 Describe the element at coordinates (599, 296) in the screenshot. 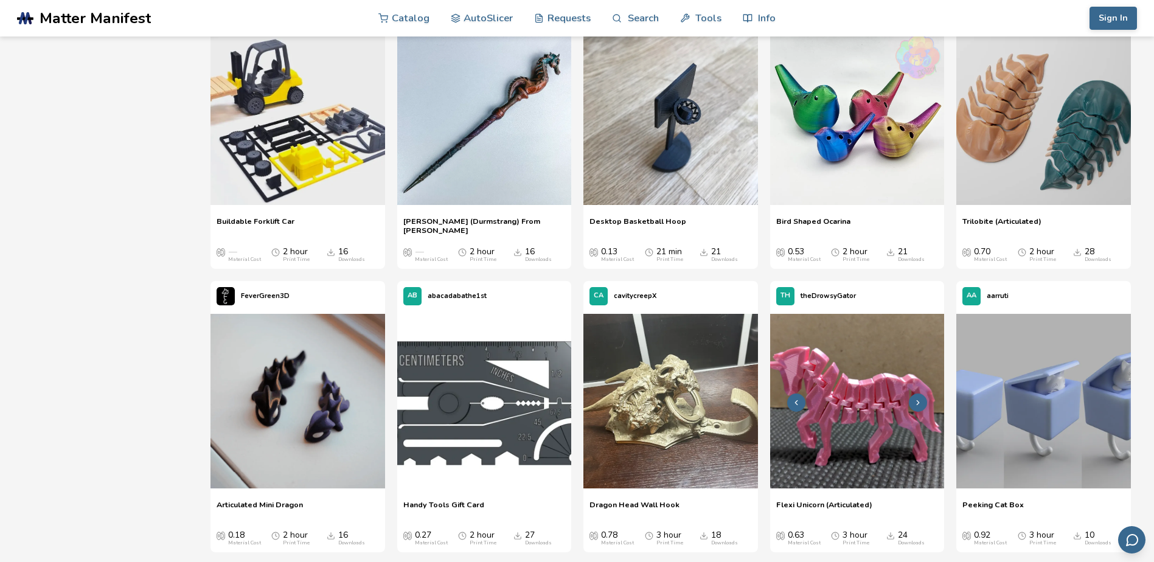

I see `span: CA` at that location.